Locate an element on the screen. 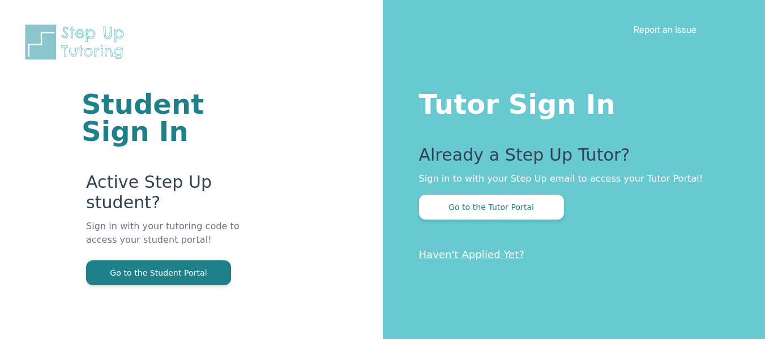 The height and width of the screenshot is (339, 765). p: Sign in with your tutoring code to access your student portal! is located at coordinates (166, 240).